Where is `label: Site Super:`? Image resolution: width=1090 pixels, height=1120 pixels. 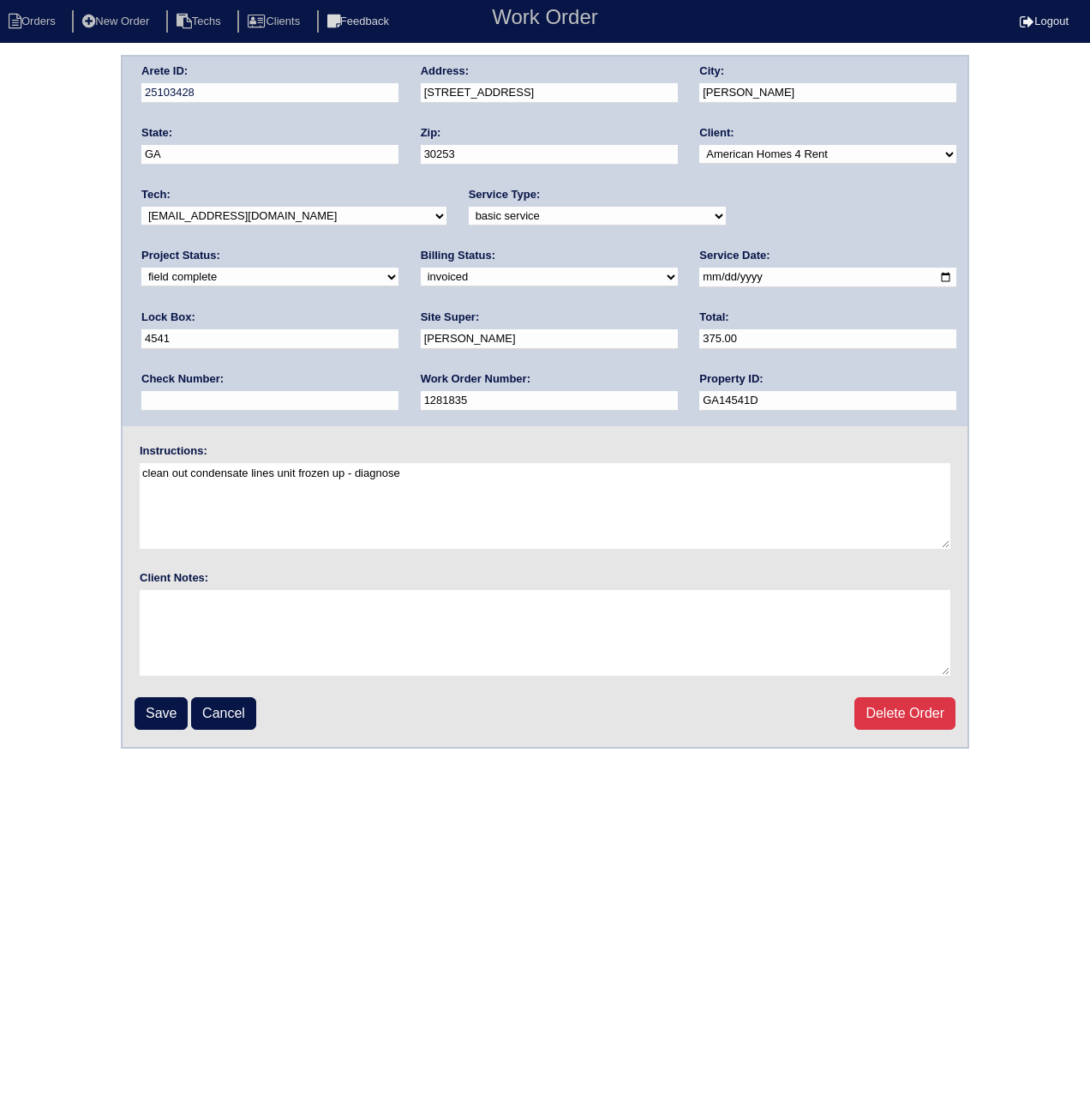 label: Site Super: is located at coordinates (450, 317).